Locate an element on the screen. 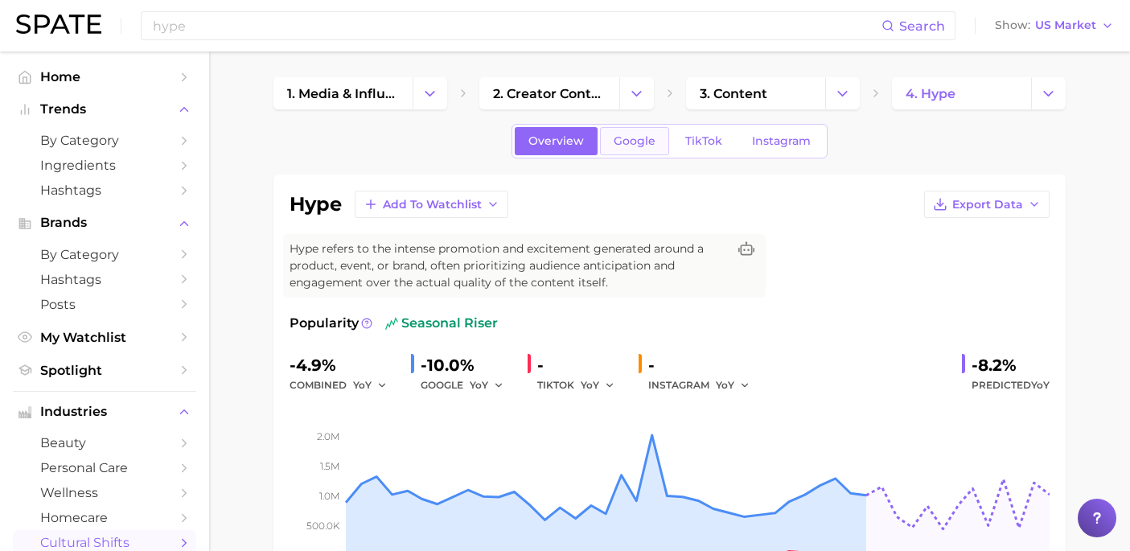 Image resolution: width=1130 pixels, height=551 pixels. a: homecare is located at coordinates (105, 517).